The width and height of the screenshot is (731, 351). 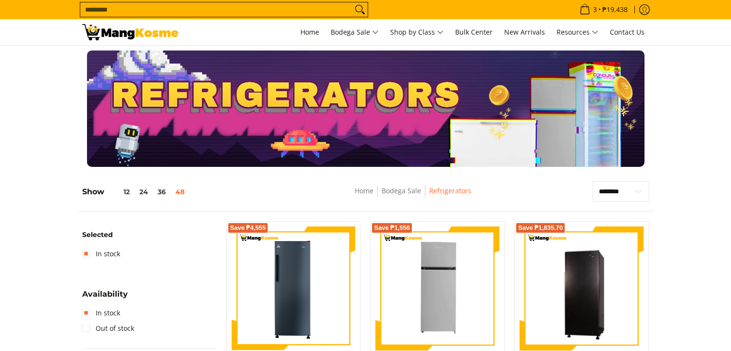 I want to click on a: Refrigerators, so click(x=450, y=190).